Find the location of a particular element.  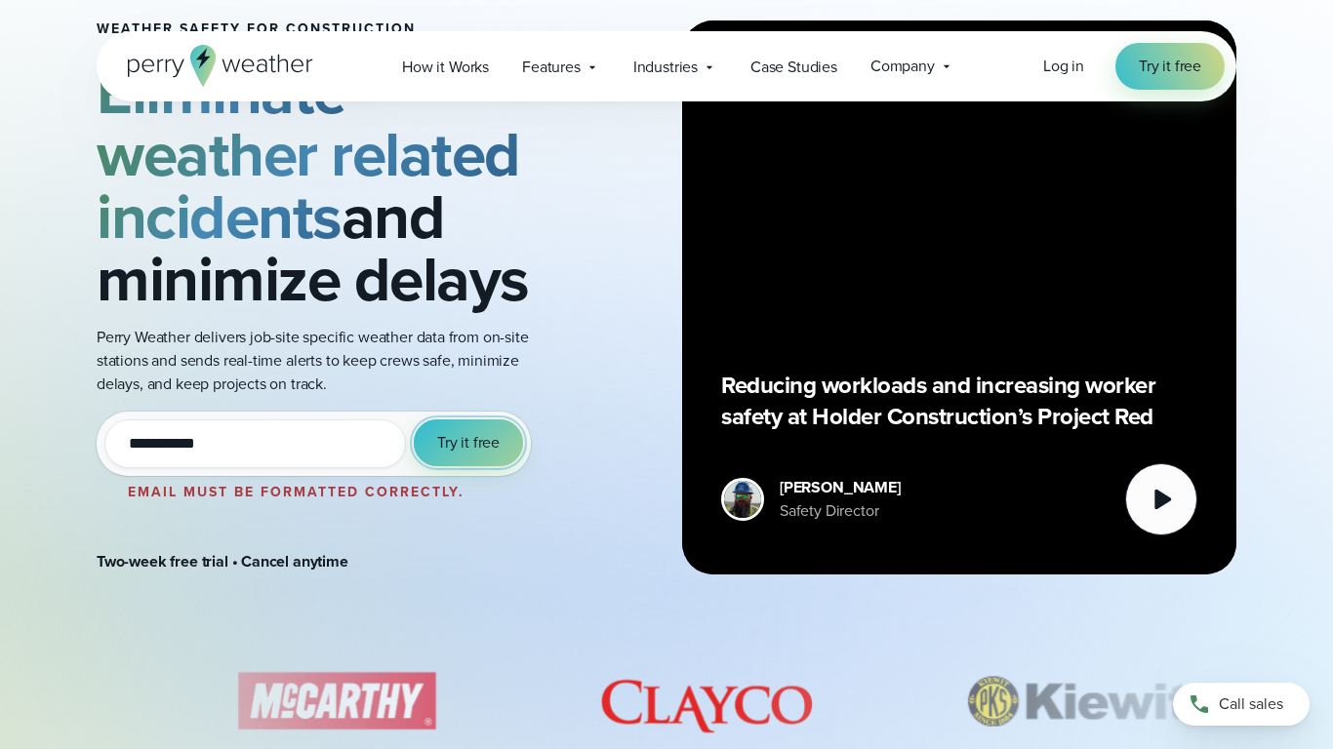

a: Case Studies is located at coordinates (793, 66).